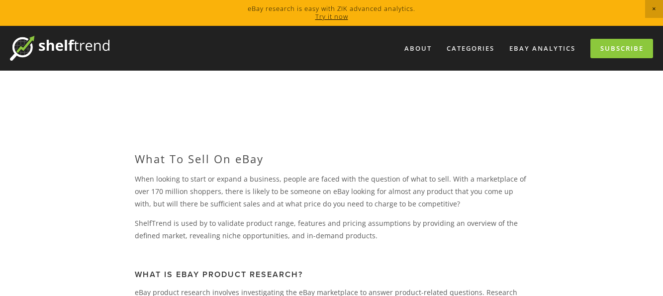 This screenshot has height=296, width=663. Describe the element at coordinates (471, 48) in the screenshot. I see `div: Categories` at that location.